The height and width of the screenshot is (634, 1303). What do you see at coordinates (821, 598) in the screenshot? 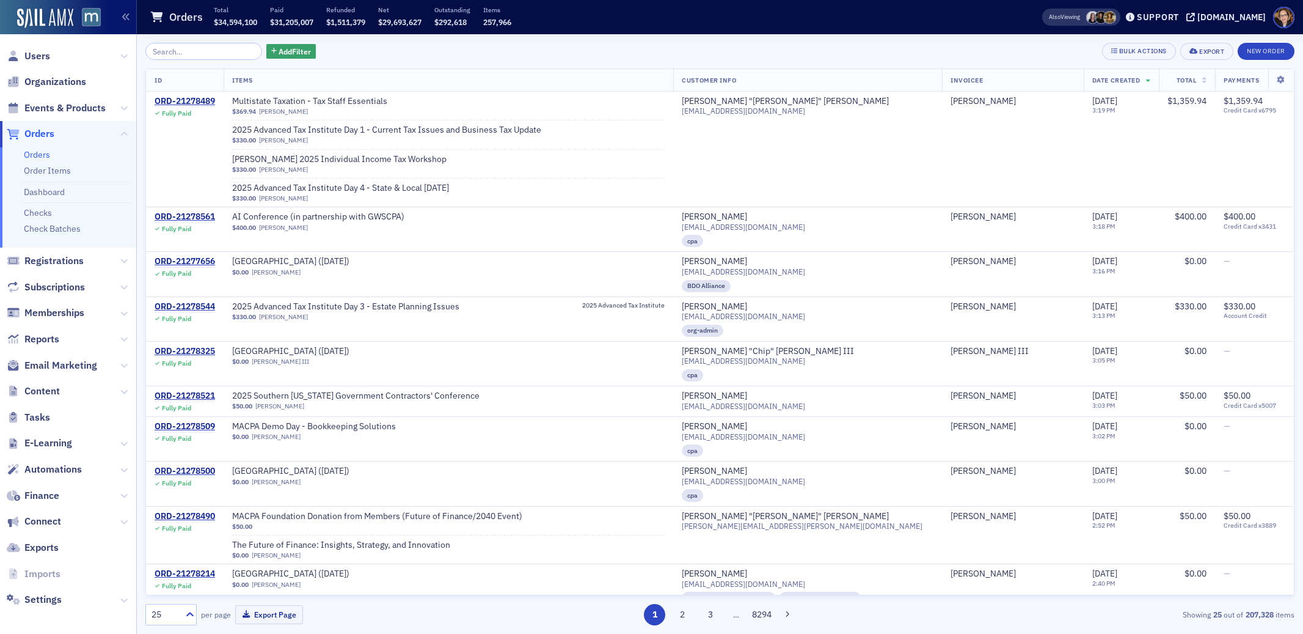
I see `div: Key Person: Constituent` at bounding box center [821, 598].